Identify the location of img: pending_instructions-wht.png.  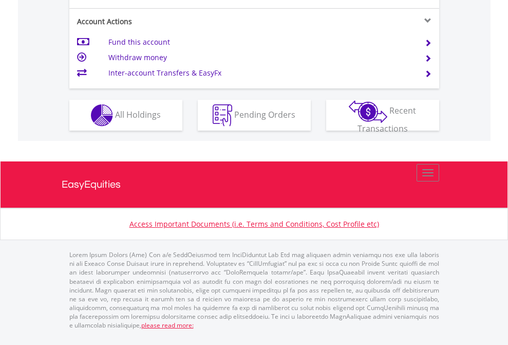
(222, 115).